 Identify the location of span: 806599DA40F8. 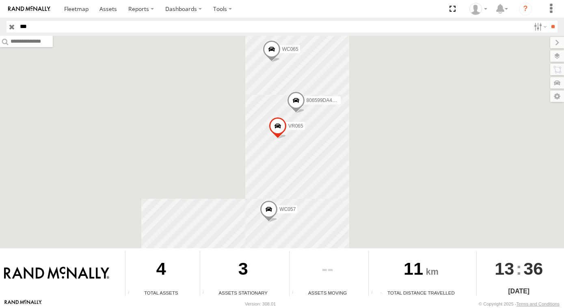
(323, 100).